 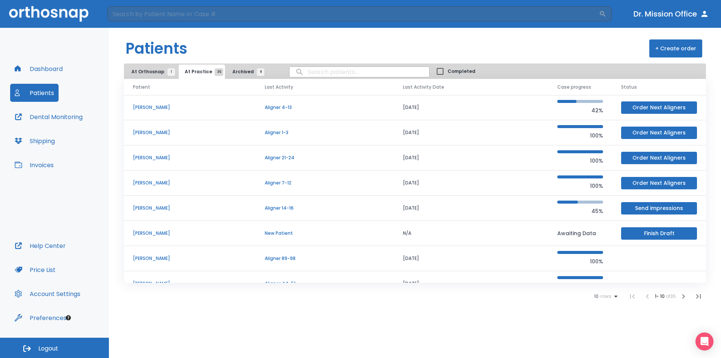 What do you see at coordinates (35, 270) in the screenshot?
I see `button: Price List` at bounding box center [35, 270].